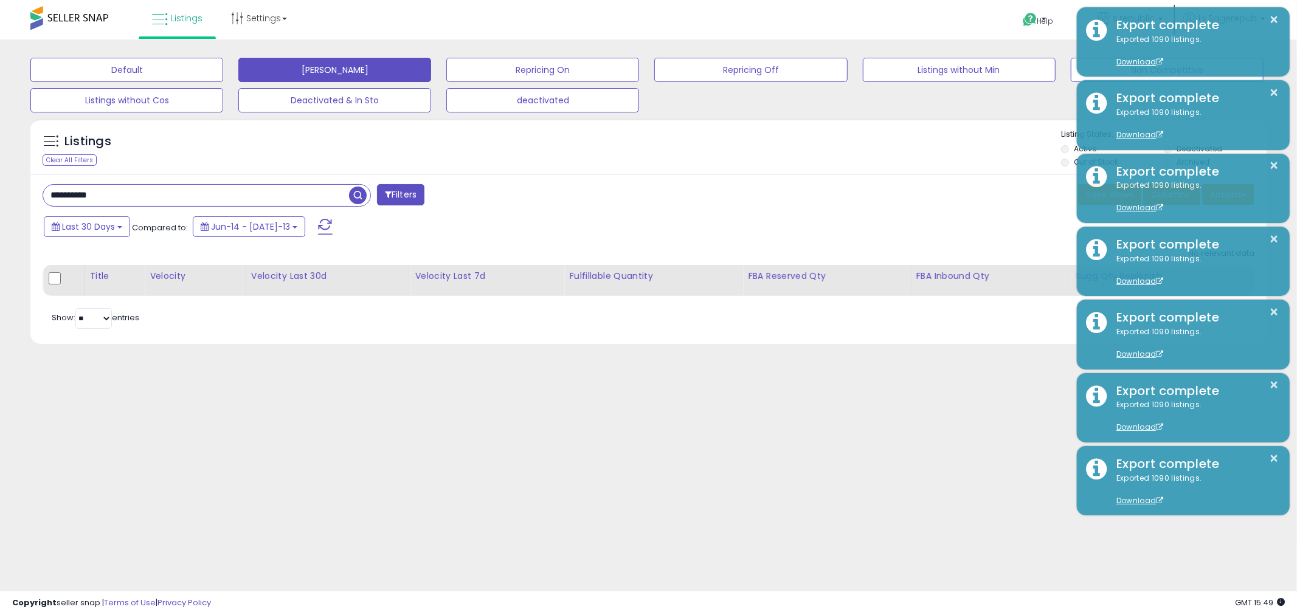 The width and height of the screenshot is (1297, 615). I want to click on i: Get Help, so click(1029, 19).